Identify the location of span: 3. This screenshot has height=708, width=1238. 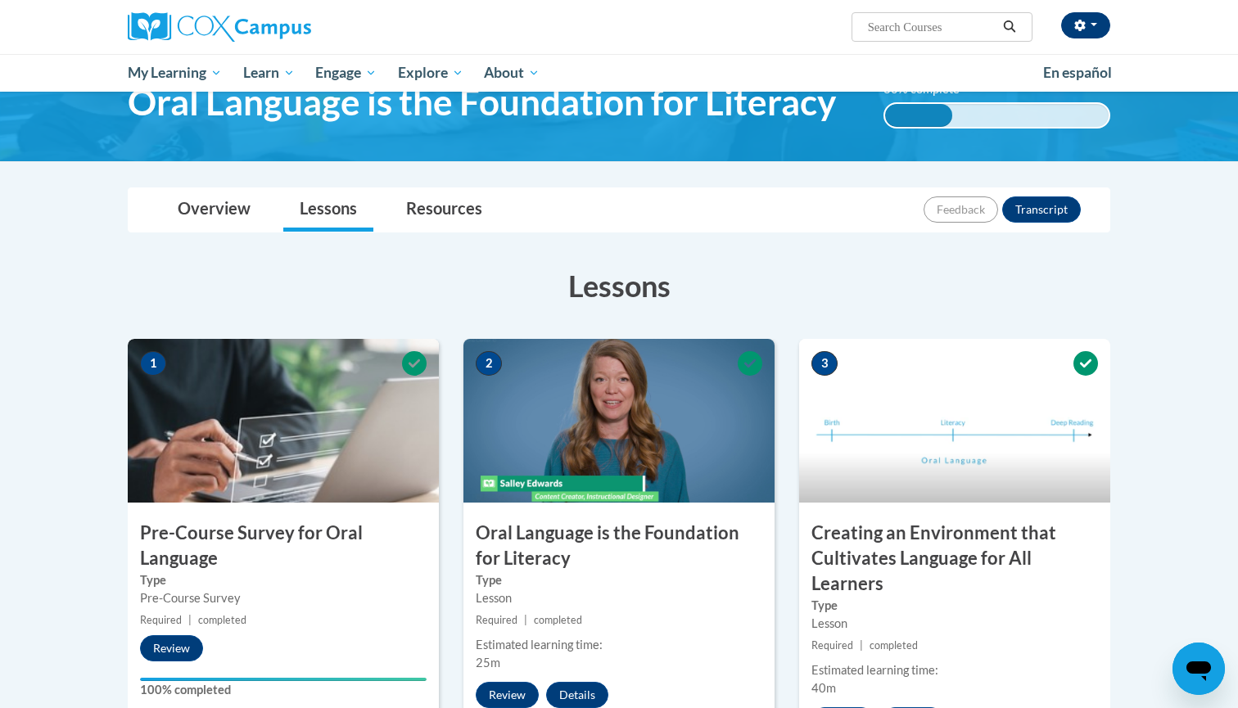
(825, 364).